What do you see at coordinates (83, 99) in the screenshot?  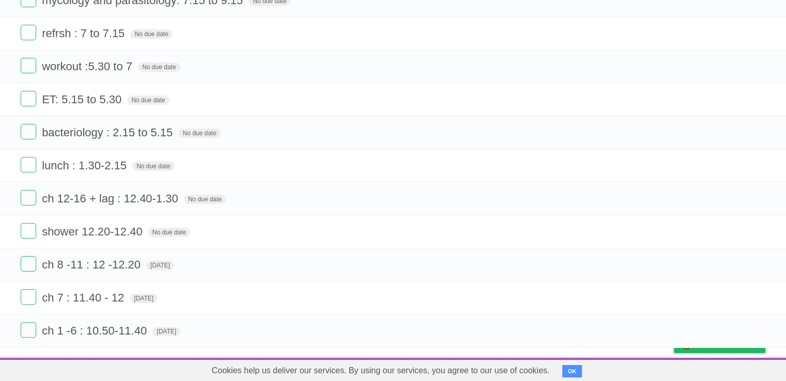 I see `span: ET: 5.15 to 5.30` at bounding box center [83, 99].